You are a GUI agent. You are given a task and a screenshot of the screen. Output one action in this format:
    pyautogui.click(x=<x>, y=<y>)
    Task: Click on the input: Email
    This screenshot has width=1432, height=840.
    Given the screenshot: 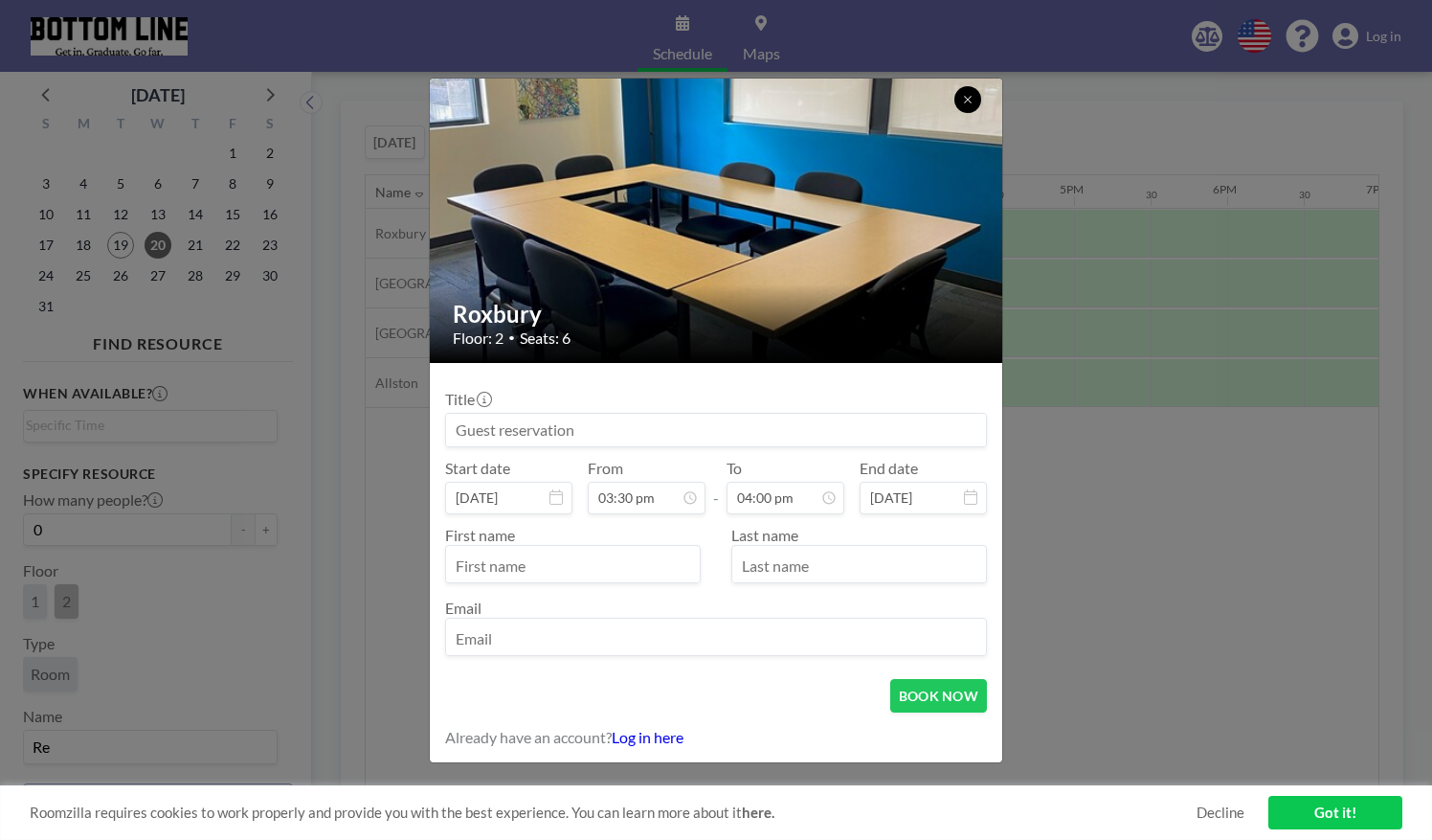 What is the action you would take?
    pyautogui.click(x=716, y=638)
    